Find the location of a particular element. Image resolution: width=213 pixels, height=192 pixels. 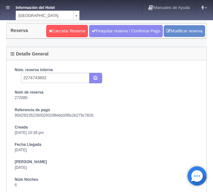

dd: 6 is located at coordinates (106, 184).